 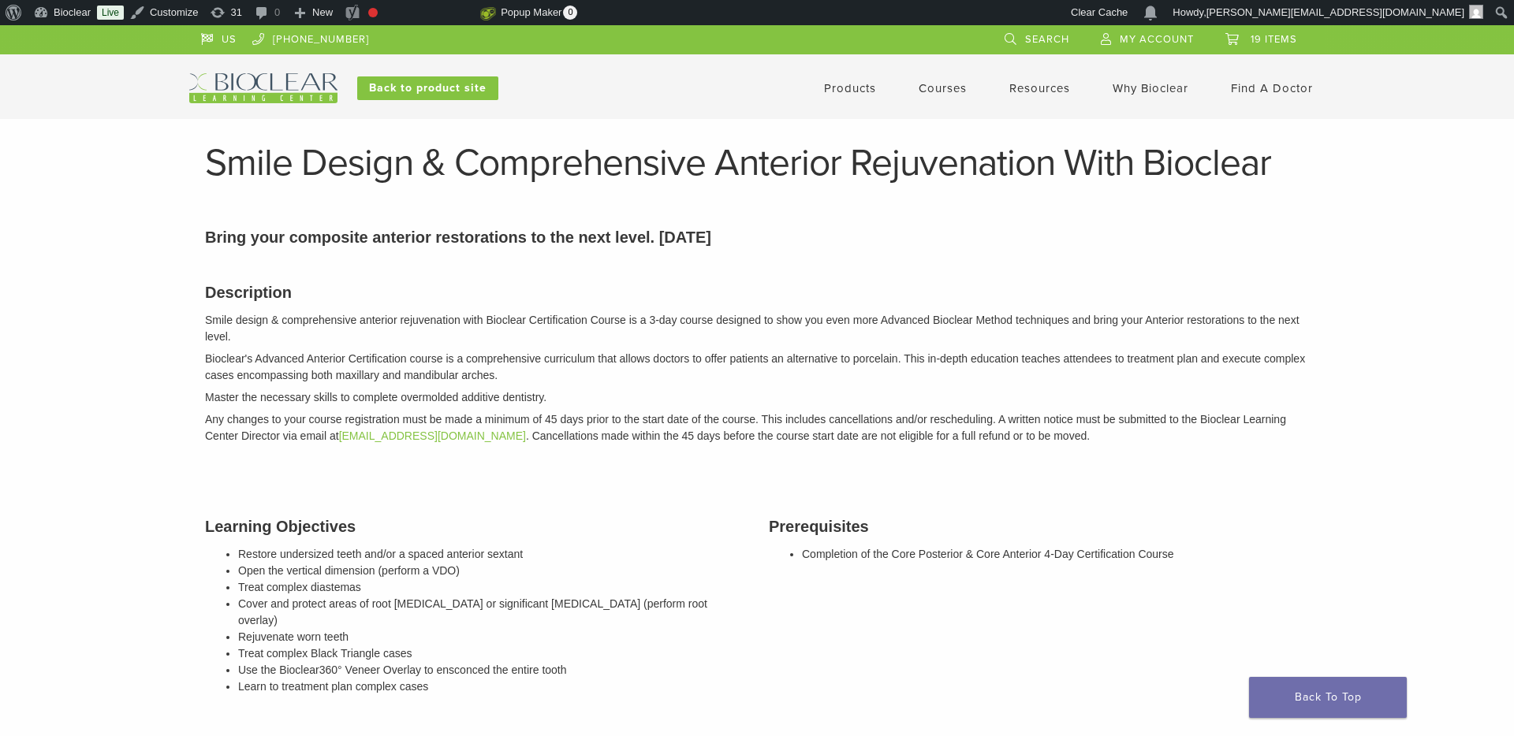 I want to click on img: Bioclear, so click(x=263, y=88).